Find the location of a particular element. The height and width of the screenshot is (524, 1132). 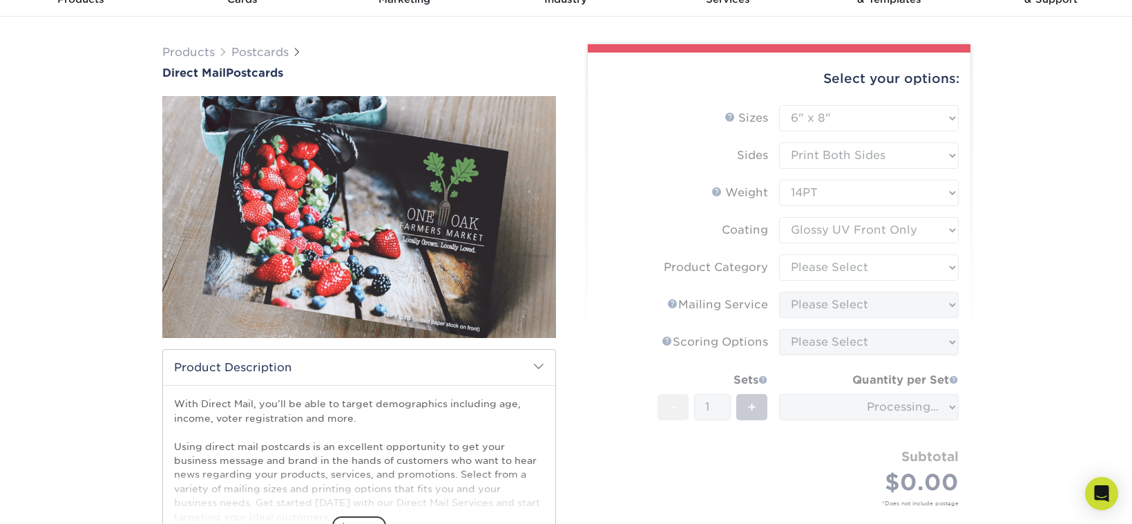

a: Products is located at coordinates (189, 52).